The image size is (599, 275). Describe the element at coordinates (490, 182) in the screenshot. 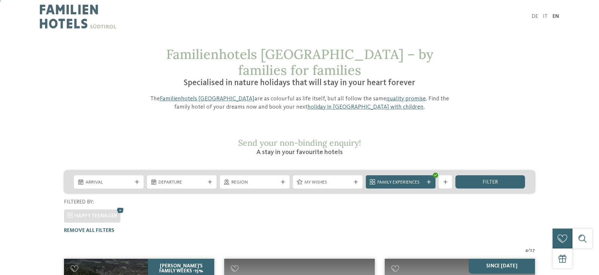

I see `span: filter` at that location.